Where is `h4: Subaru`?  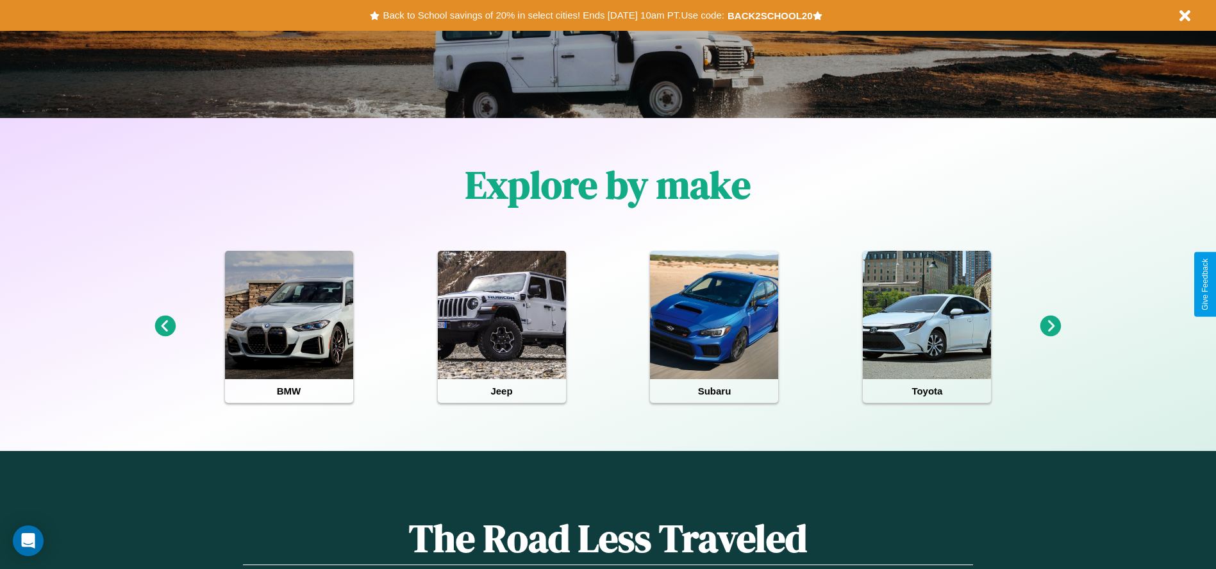
h4: Subaru is located at coordinates (714, 390).